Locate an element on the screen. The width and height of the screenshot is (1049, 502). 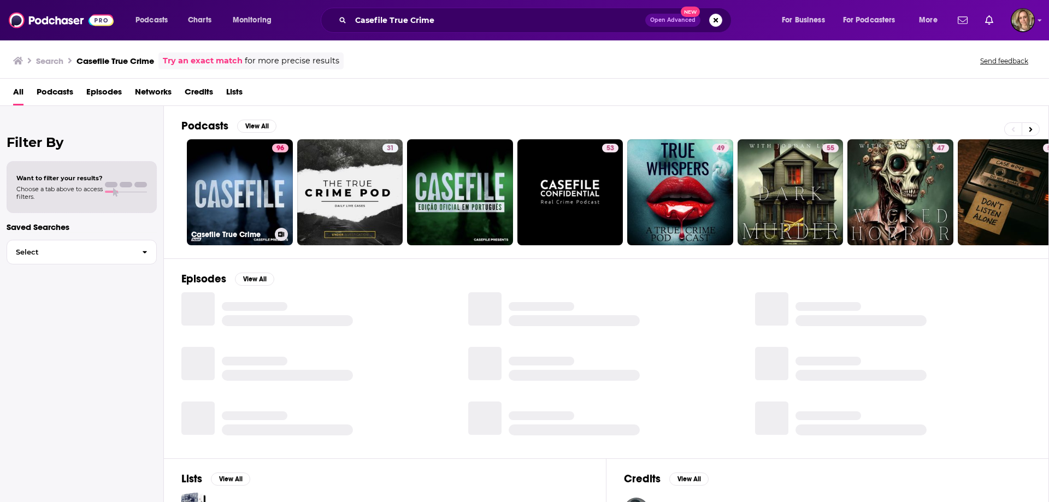
a: Lists is located at coordinates (234, 94).